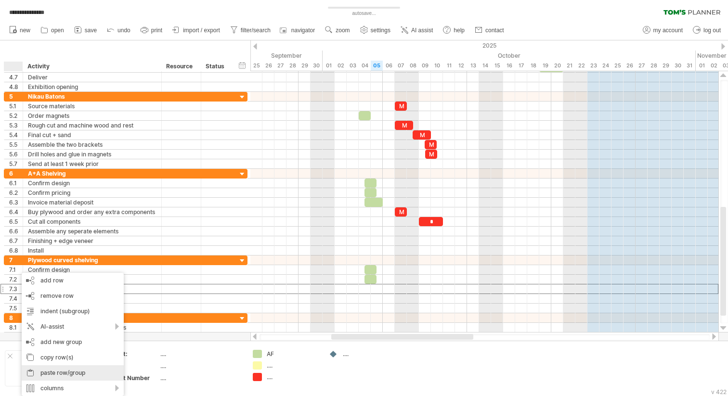  What do you see at coordinates (16, 308) in the screenshot?
I see `div: 7.5` at bounding box center [16, 308].